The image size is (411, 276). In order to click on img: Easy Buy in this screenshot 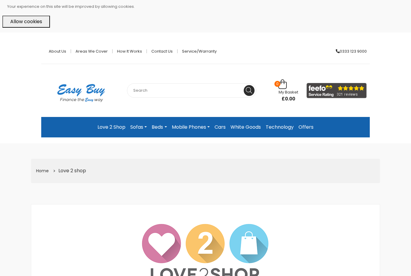, I will do `click(81, 93)`.